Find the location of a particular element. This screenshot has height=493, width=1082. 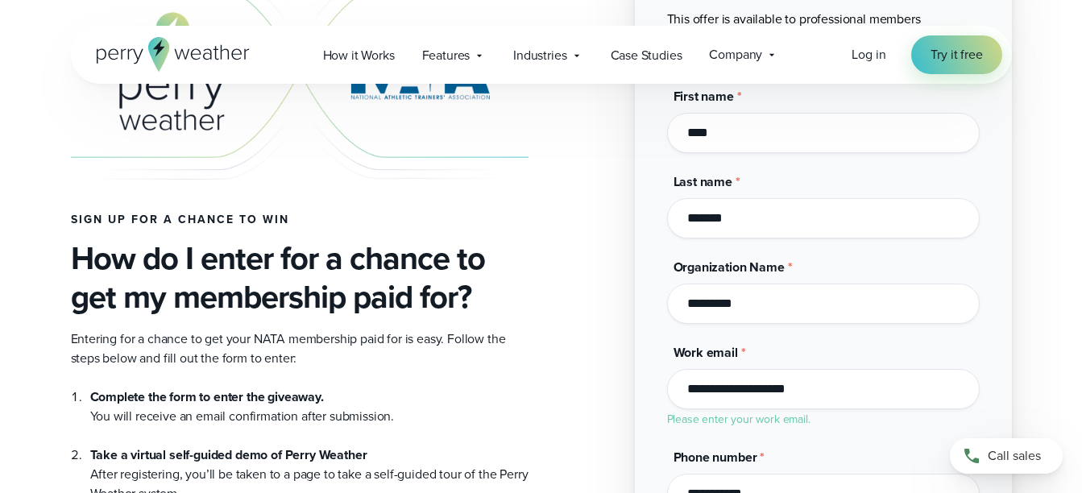

h3: How do I enter for a chance to get my membership paid for? is located at coordinates (300, 278).